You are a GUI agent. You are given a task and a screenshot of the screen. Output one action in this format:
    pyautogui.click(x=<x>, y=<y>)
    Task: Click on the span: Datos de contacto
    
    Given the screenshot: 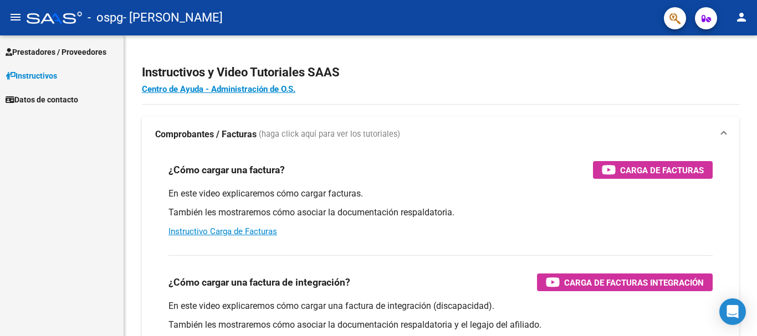 What is the action you would take?
    pyautogui.click(x=42, y=100)
    